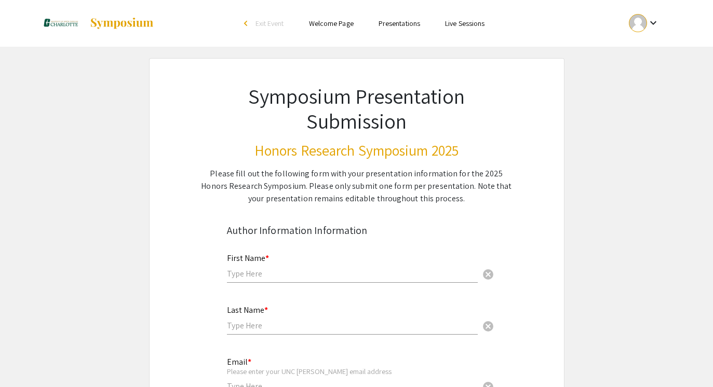  Describe the element at coordinates (331, 23) in the screenshot. I see `a: Welcome Page` at that location.